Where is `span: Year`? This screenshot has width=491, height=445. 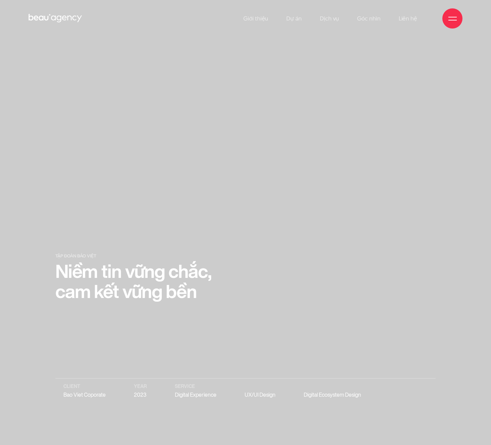
span: Year is located at coordinates (140, 387).